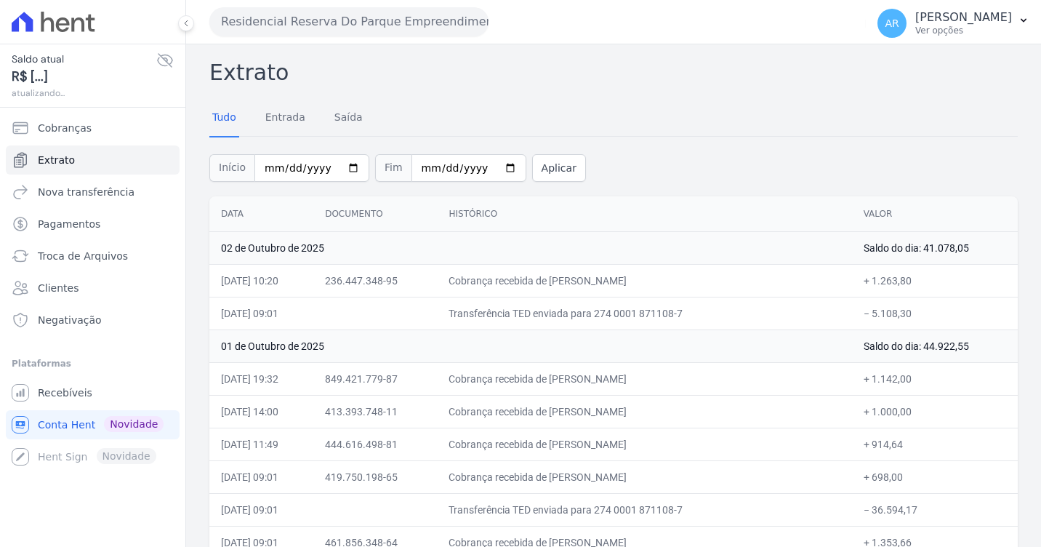 This screenshot has height=547, width=1041. What do you see at coordinates (644, 214) in the screenshot?
I see `th: Histórico` at bounding box center [644, 214].